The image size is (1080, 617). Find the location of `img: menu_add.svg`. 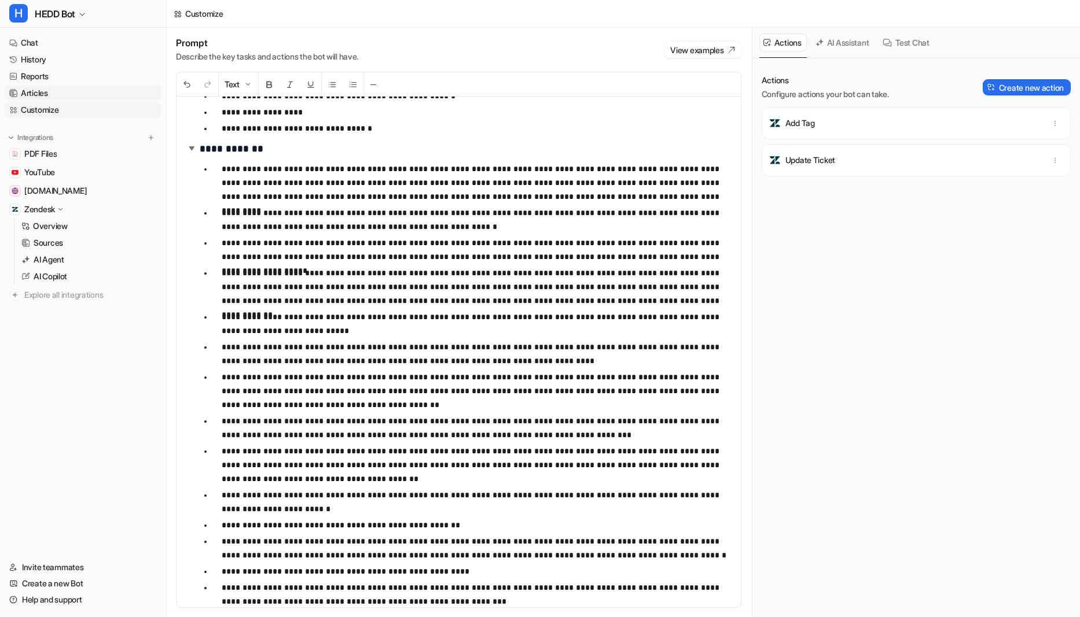

img: menu_add.svg is located at coordinates (151, 138).